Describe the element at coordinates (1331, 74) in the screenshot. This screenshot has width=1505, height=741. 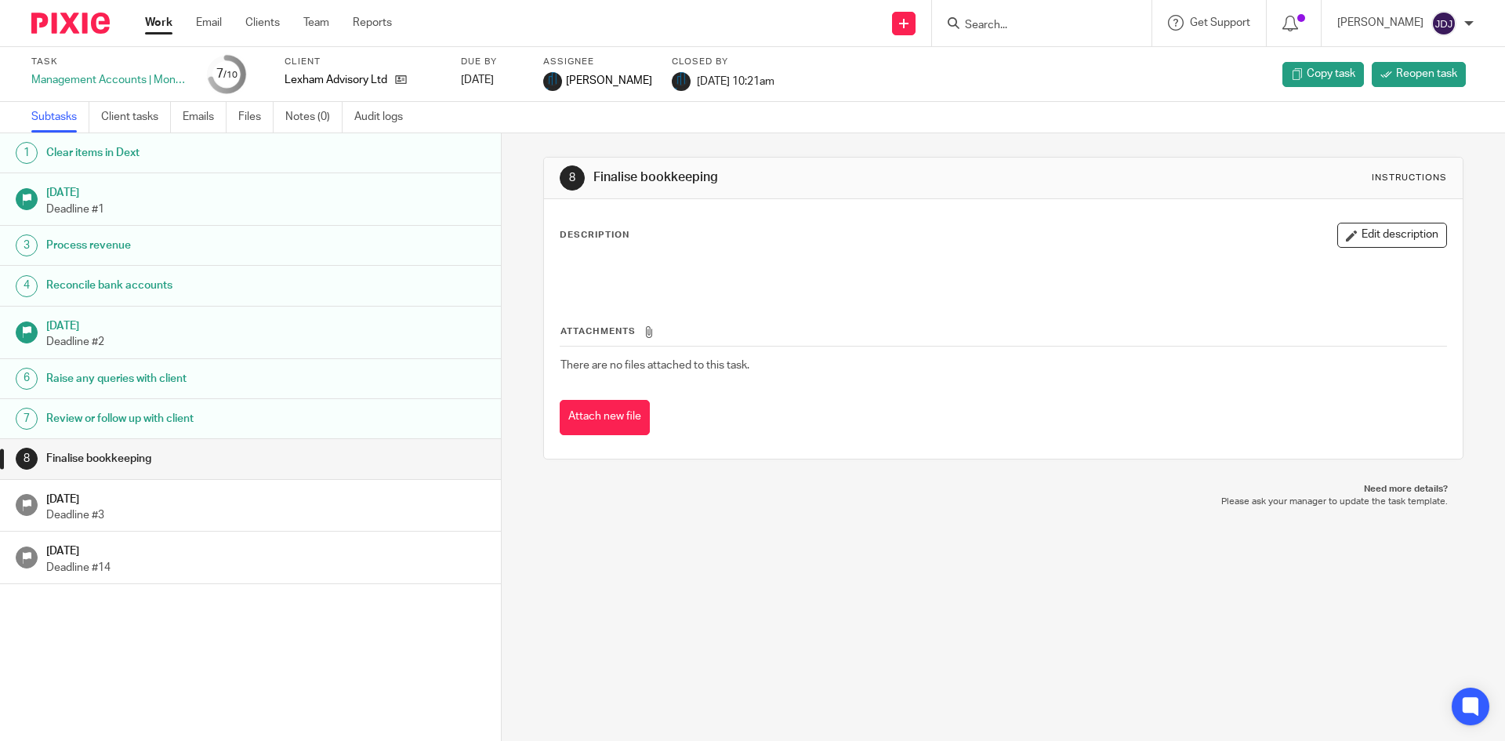
I see `span: Copy task` at that location.